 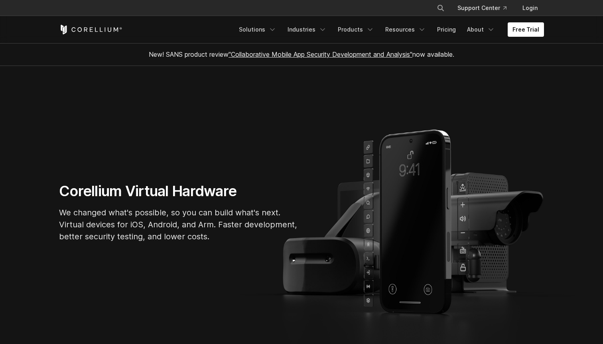 I want to click on a: Pricing, so click(x=447, y=30).